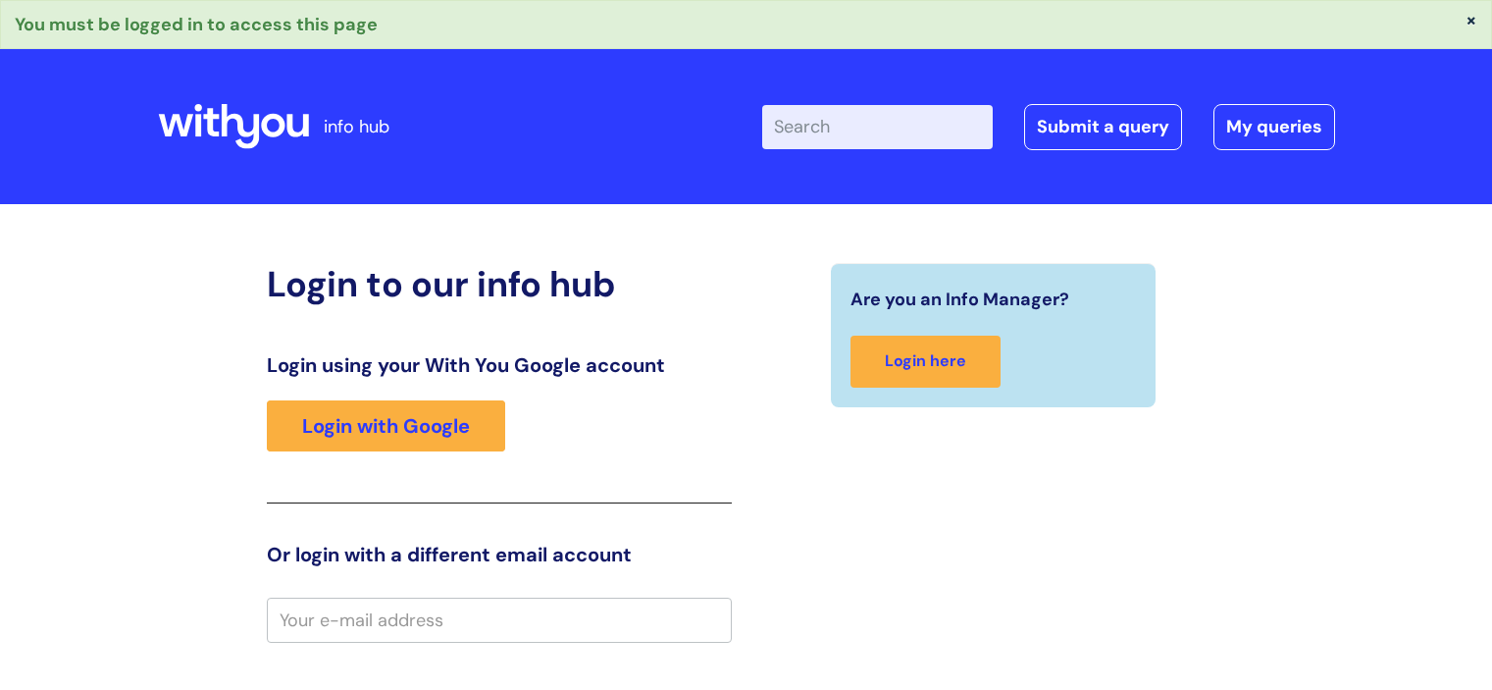 Image resolution: width=1492 pixels, height=690 pixels. I want to click on input: Your e-mail address, so click(499, 620).